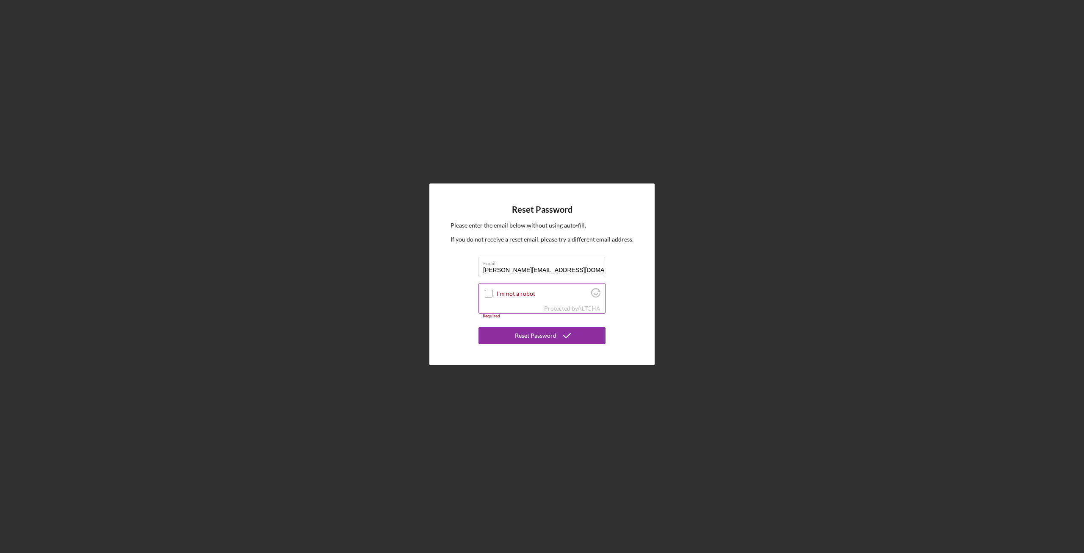 The image size is (1084, 553). What do you see at coordinates (543, 293) in the screenshot?
I see `label: I'm not a robot` at bounding box center [543, 293].